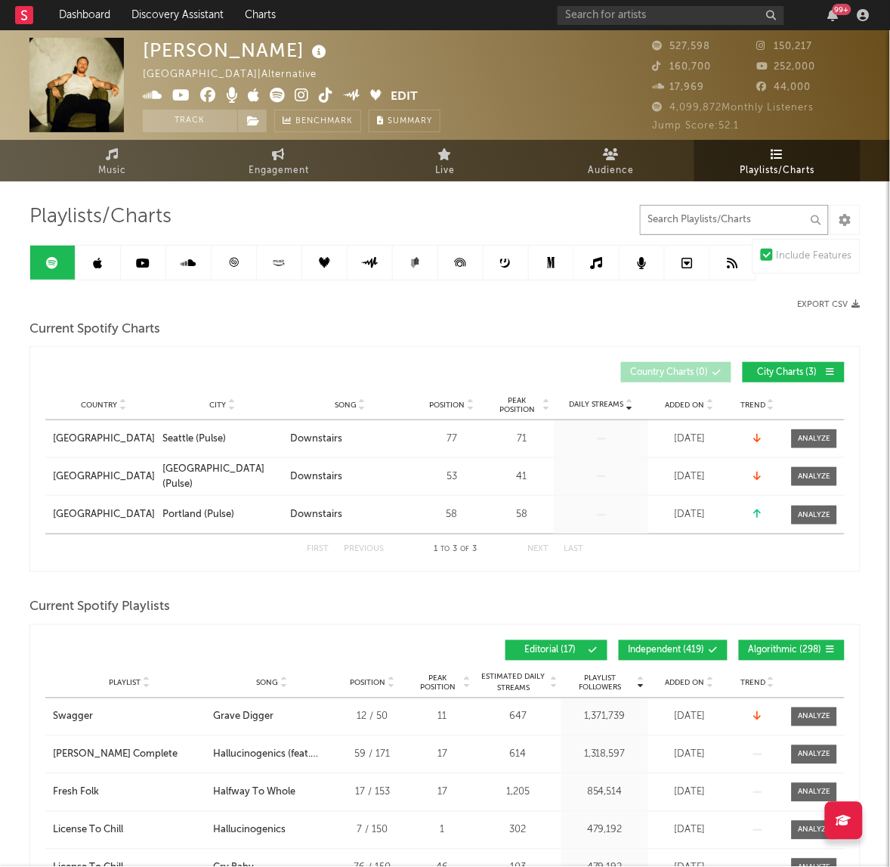 This screenshot has height=867, width=890. Describe the element at coordinates (442, 717) in the screenshot. I see `div: 11` at that location.